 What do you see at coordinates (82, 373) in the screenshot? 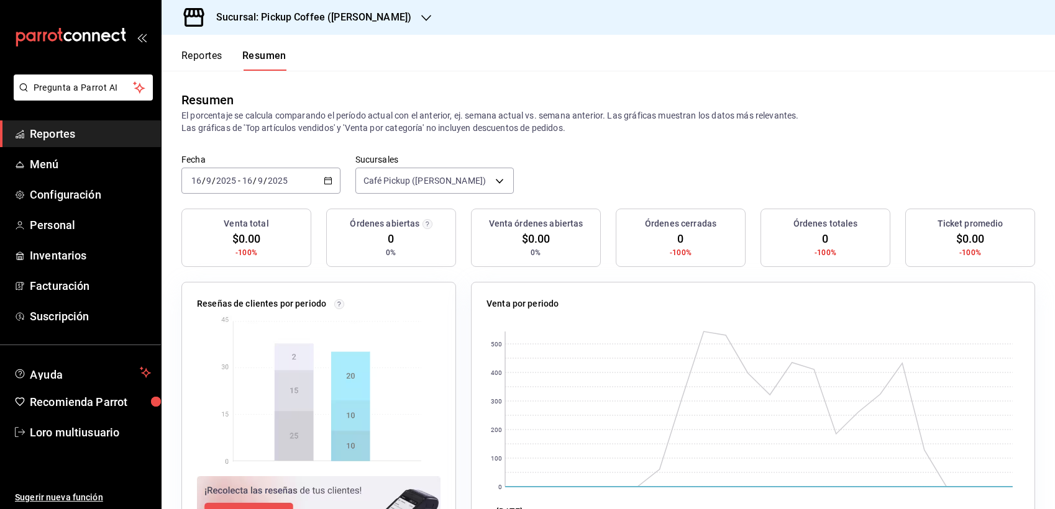
I see `span: Ayuda` at bounding box center [82, 373].